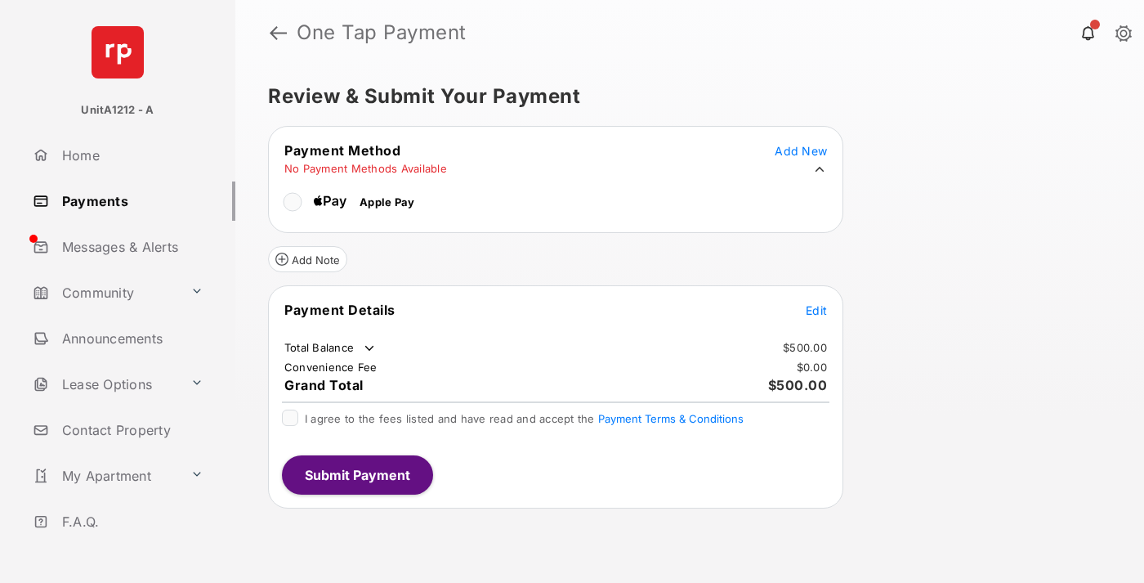  Describe the element at coordinates (324, 385) in the screenshot. I see `span: Grand Total` at that location.